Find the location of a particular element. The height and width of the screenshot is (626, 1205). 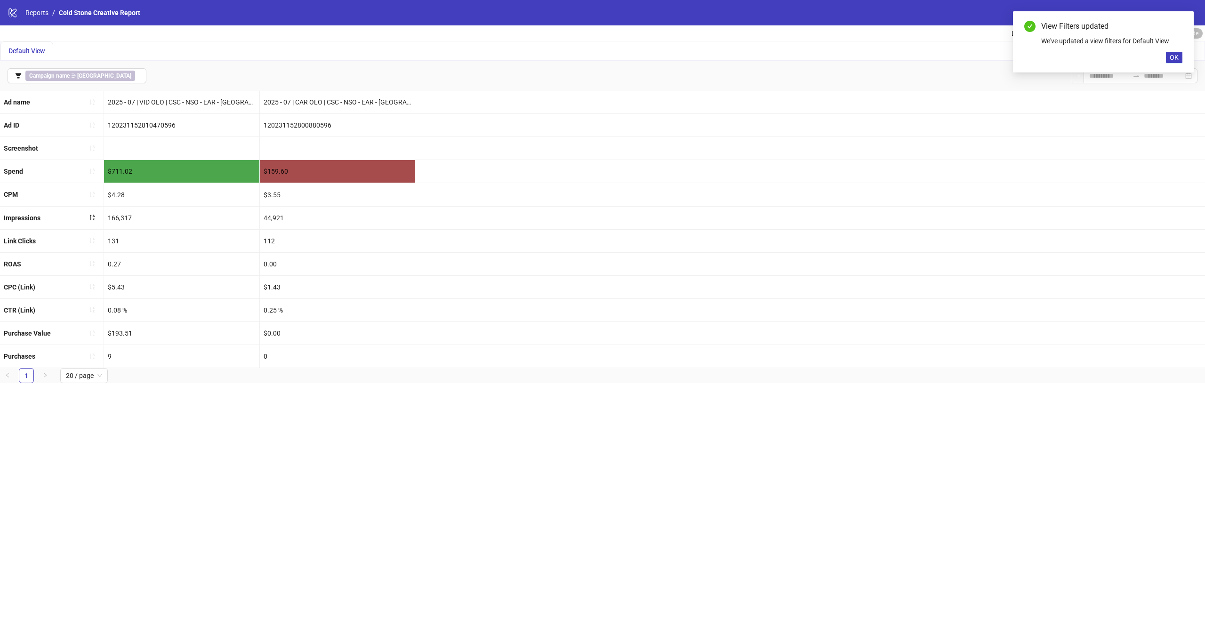

div: View Filters updated is located at coordinates (1112, 26).